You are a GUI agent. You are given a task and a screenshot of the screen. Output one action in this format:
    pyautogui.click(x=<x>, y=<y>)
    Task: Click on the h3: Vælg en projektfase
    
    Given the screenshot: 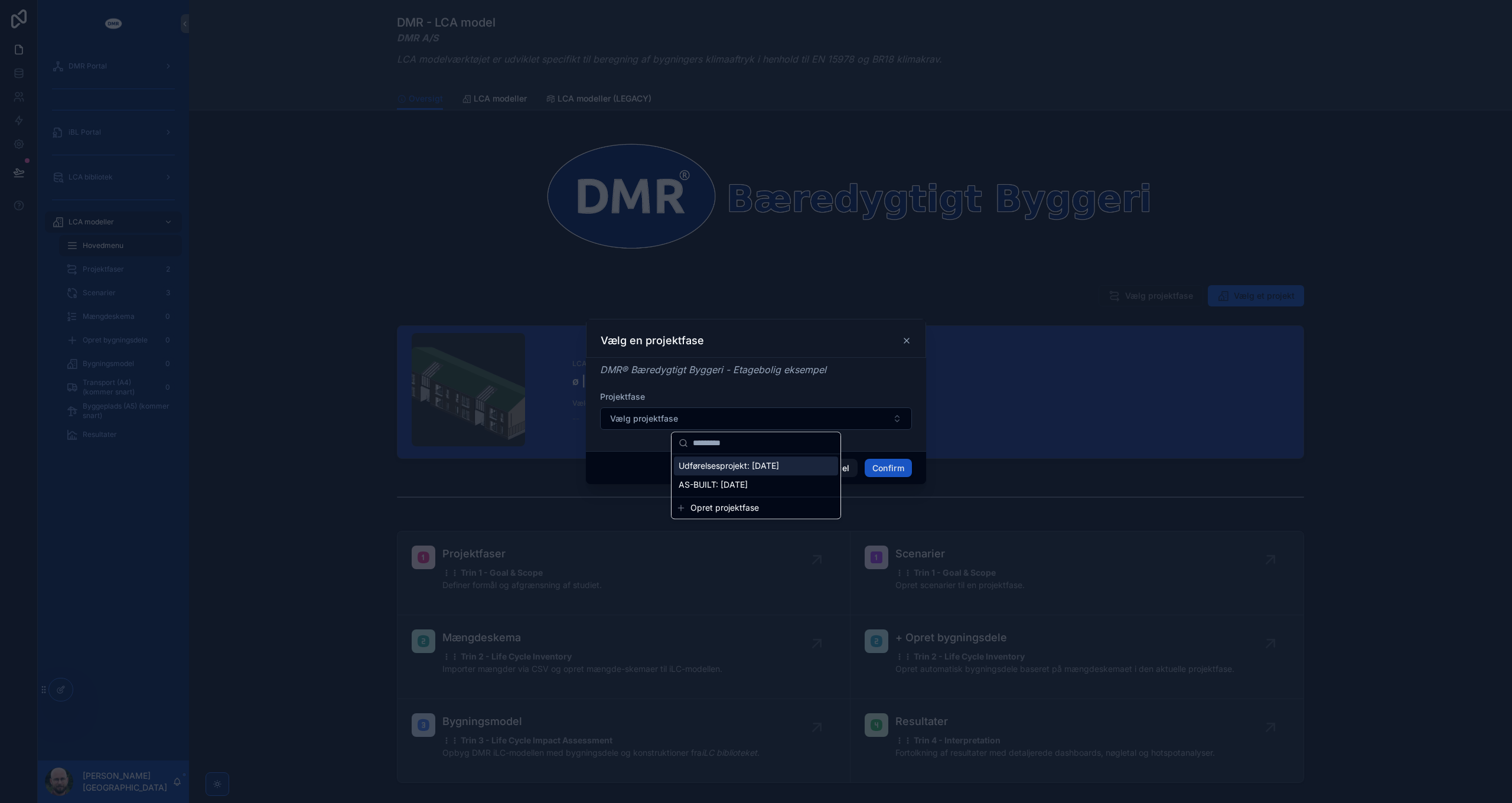 What is the action you would take?
    pyautogui.click(x=652, y=341)
    